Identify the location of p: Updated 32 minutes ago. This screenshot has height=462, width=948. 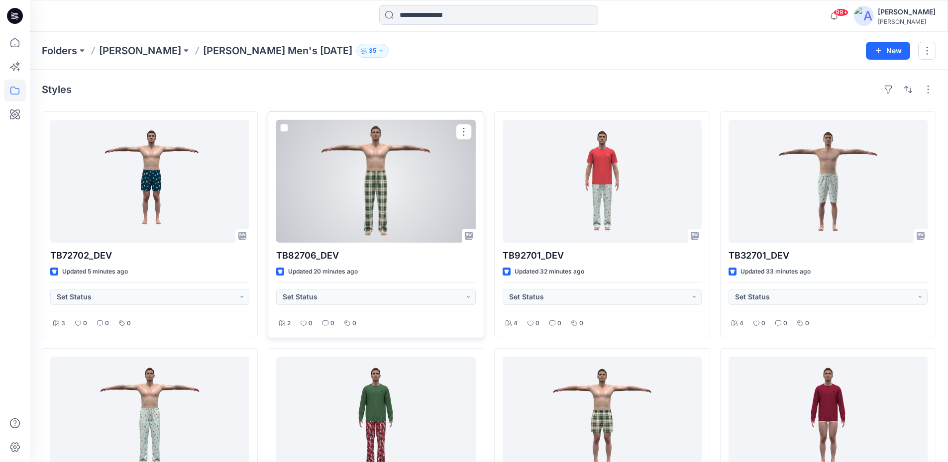
(550, 272).